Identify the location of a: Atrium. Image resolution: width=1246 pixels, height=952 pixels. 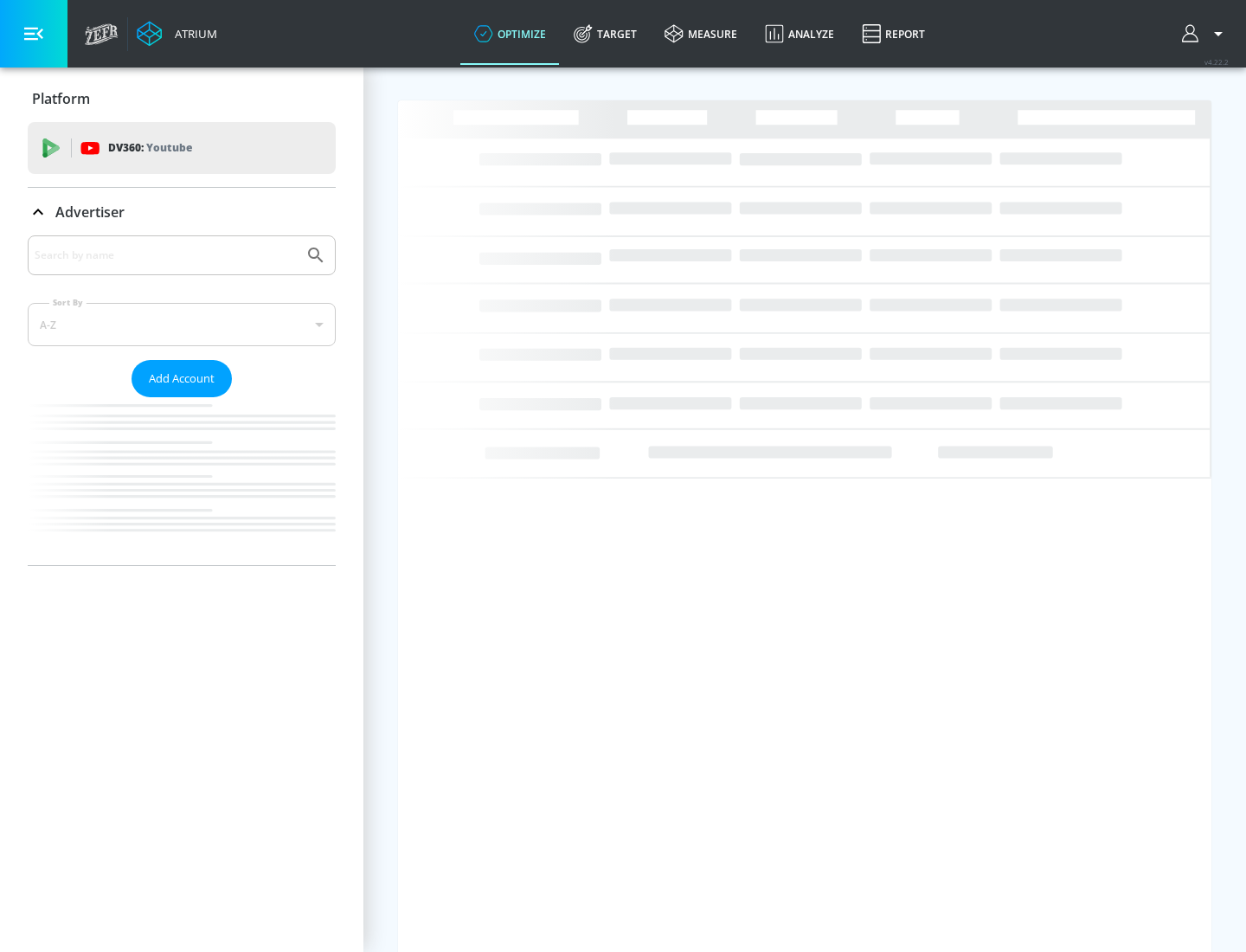
(176, 33).